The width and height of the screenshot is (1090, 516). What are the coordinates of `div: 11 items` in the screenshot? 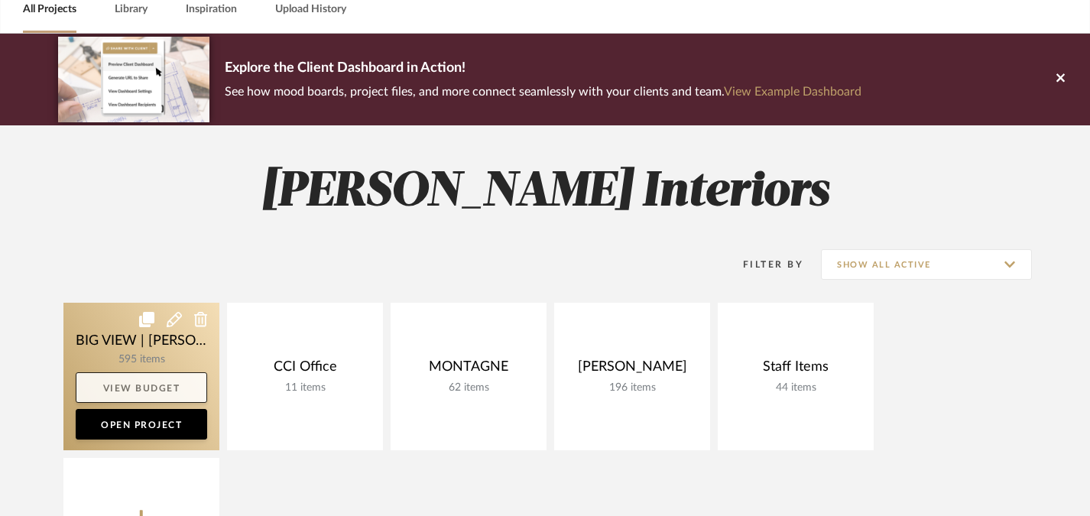 It's located at (305, 388).